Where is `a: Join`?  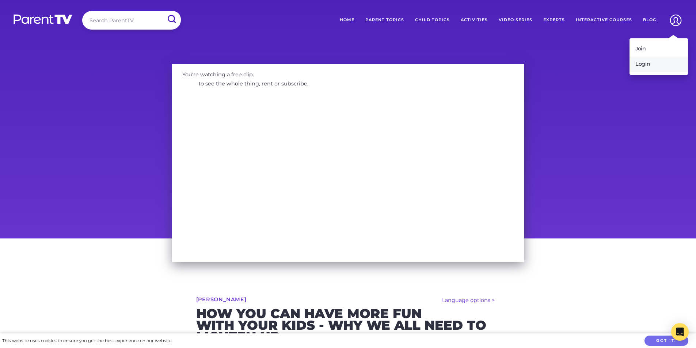 a: Join is located at coordinates (659, 49).